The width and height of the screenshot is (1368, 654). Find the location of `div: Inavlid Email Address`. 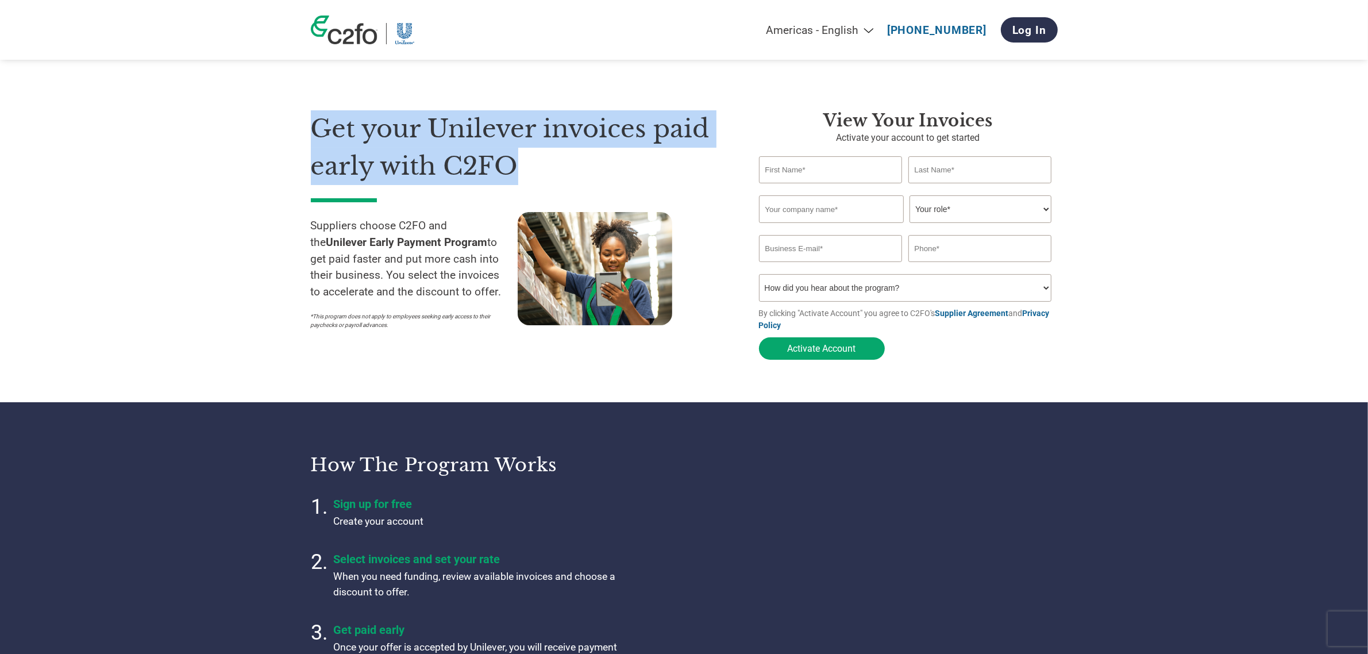

div: Inavlid Email Address is located at coordinates (831, 266).